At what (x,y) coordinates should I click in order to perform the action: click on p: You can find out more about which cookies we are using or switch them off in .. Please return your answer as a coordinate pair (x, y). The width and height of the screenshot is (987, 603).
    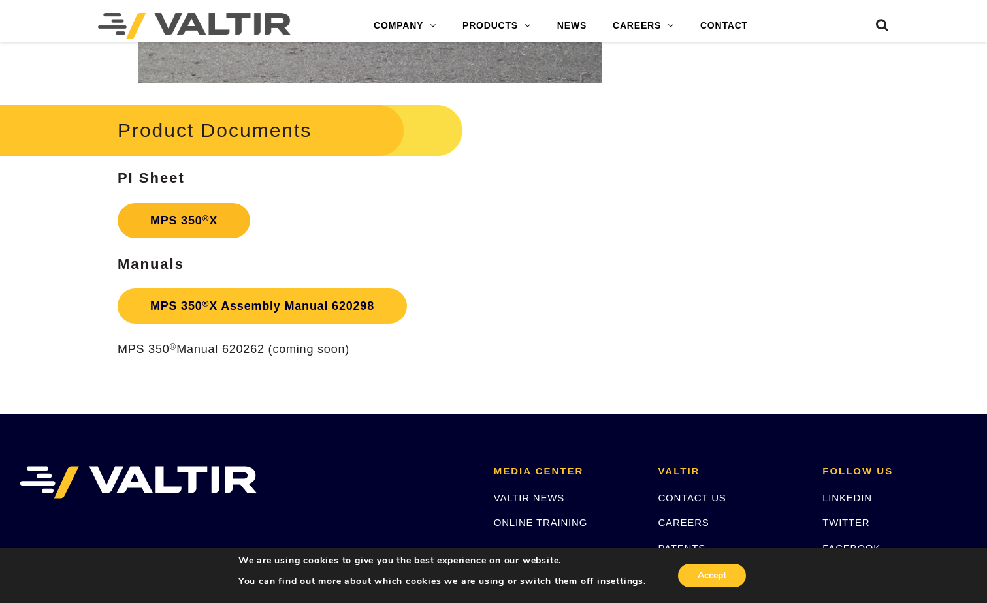
    Looking at the image, I should click on (442, 582).